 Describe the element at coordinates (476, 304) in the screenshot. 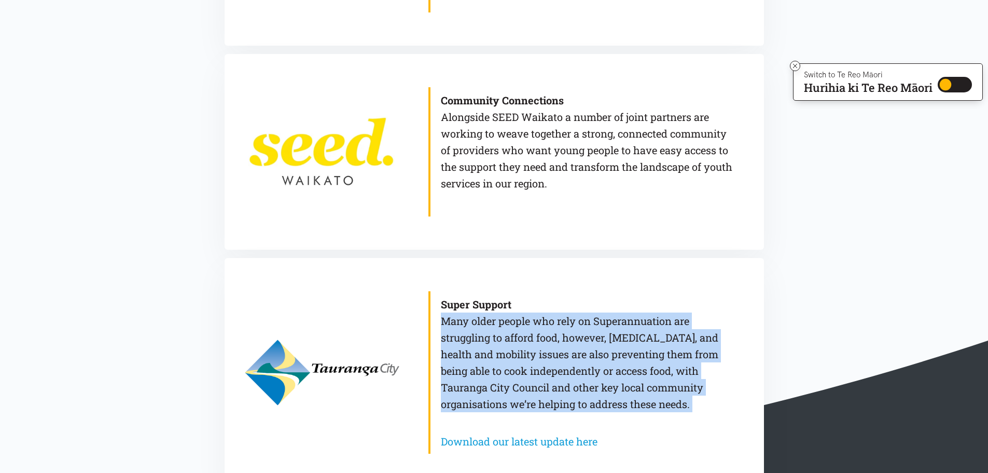

I see `b: Super Support` at that location.